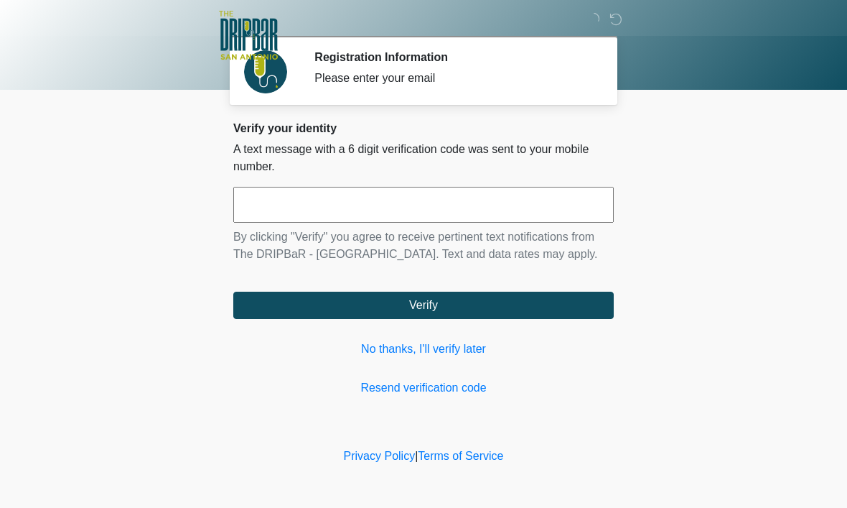  I want to click on a: Resend verification code, so click(424, 388).